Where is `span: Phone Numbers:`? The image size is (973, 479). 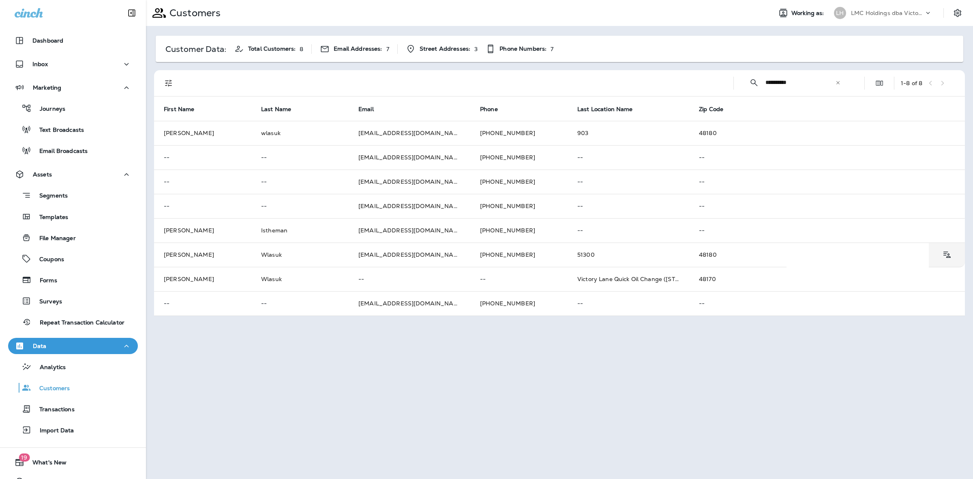 span: Phone Numbers: is located at coordinates (523, 49).